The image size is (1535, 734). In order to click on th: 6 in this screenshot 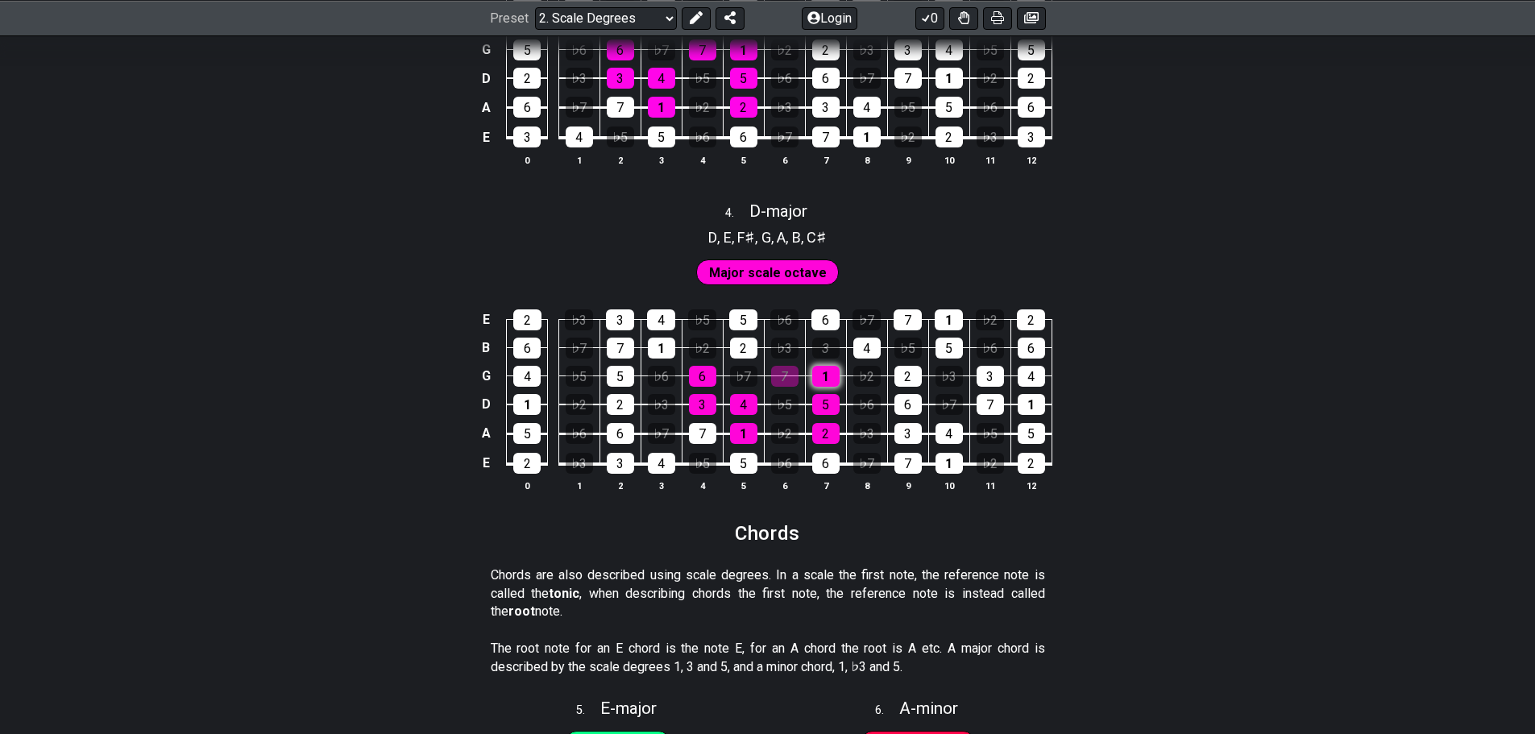, I will do `click(784, 486)`.